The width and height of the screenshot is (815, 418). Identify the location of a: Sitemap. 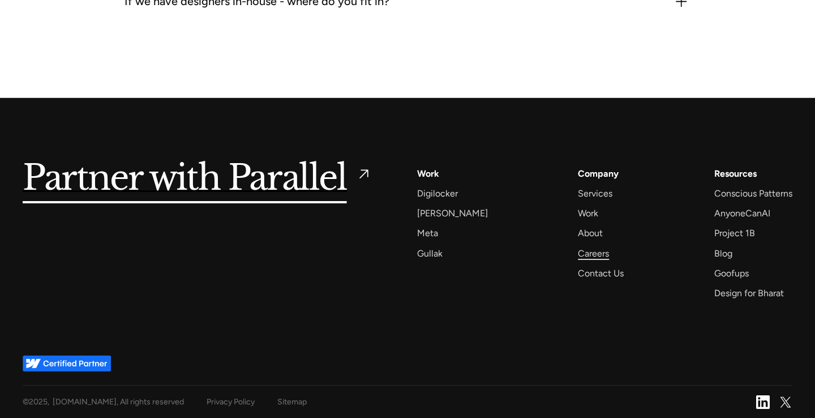
(292, 401).